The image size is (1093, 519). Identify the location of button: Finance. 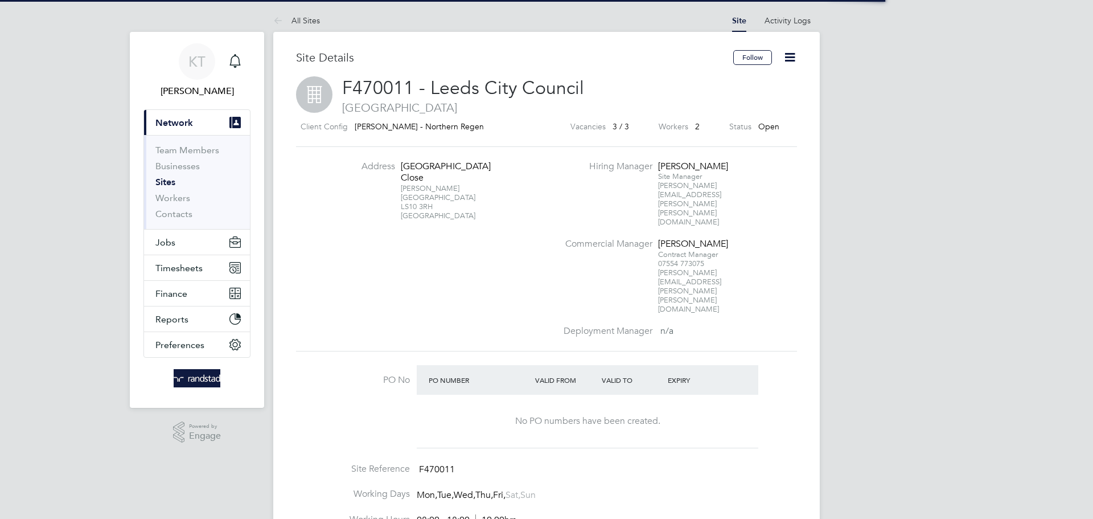
(197, 293).